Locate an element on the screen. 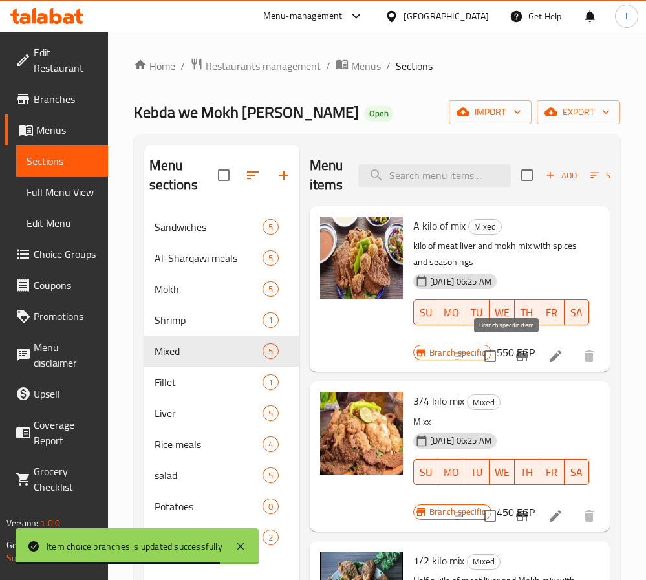 The width and height of the screenshot is (646, 580). div: Rice meals4 is located at coordinates (222, 444).